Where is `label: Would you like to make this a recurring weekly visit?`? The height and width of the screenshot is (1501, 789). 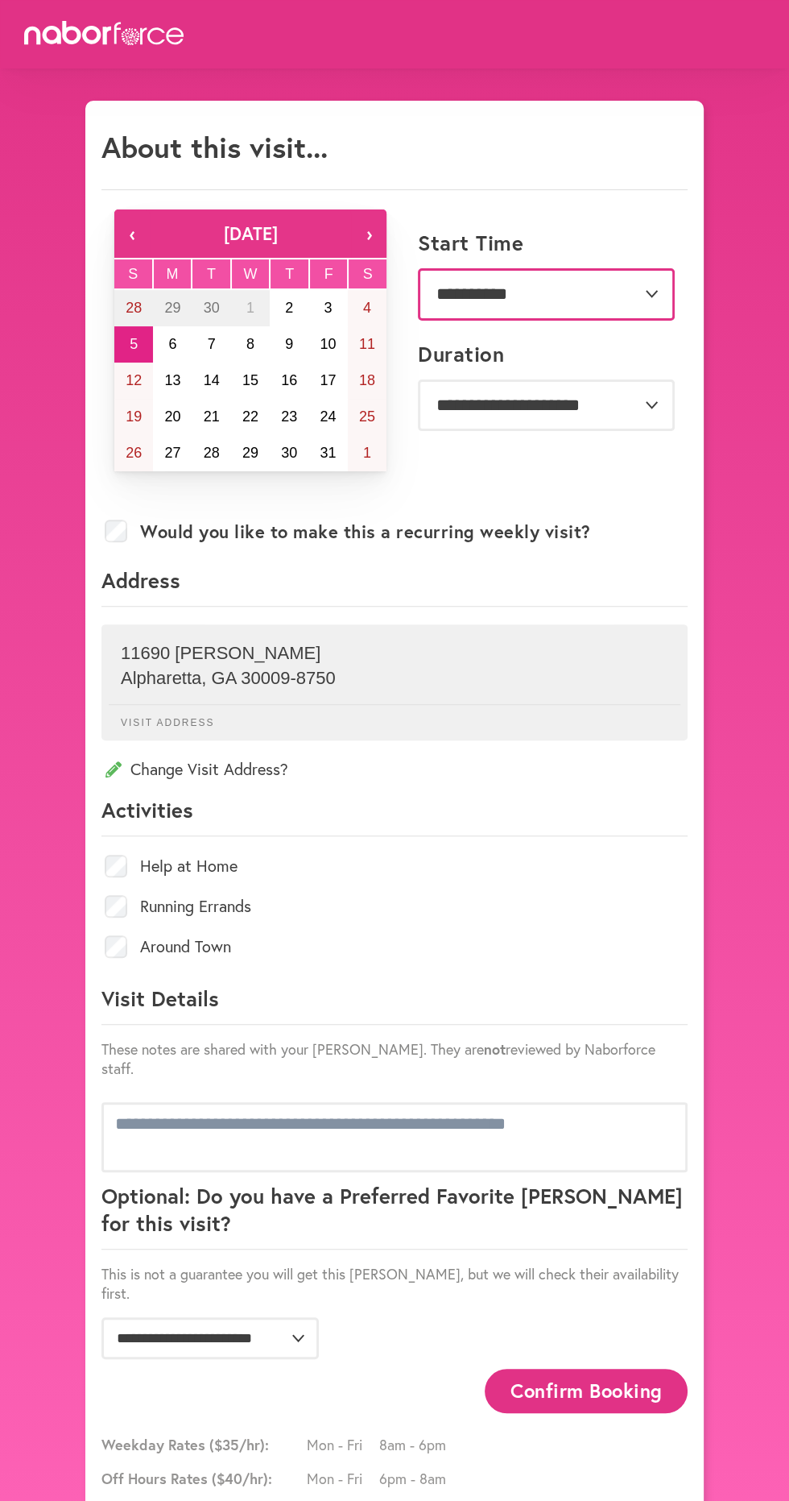 label: Would you like to make this a recurring weekly visit? is located at coordinates (366, 532).